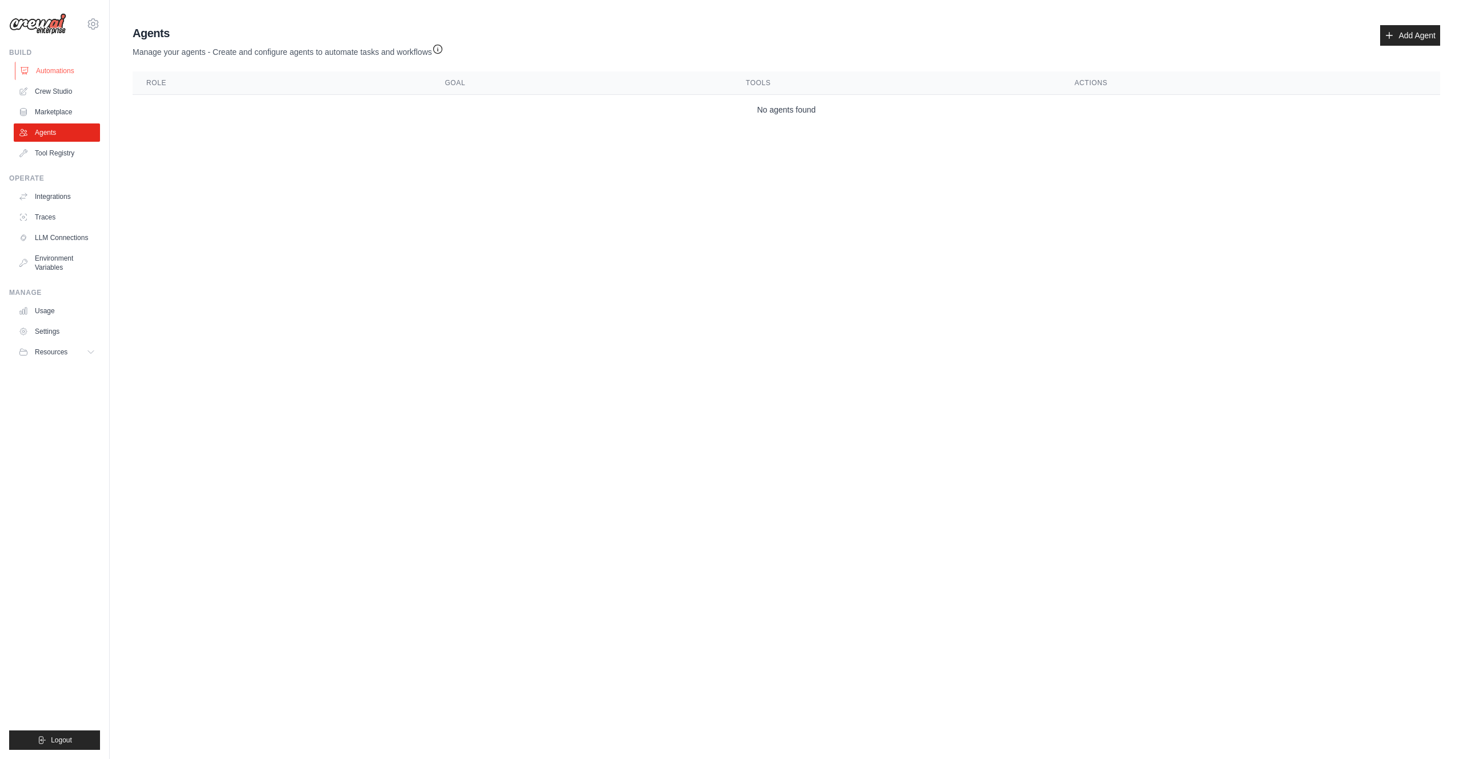 Image resolution: width=1463 pixels, height=759 pixels. What do you see at coordinates (57, 197) in the screenshot?
I see `a: Integrations` at bounding box center [57, 197].